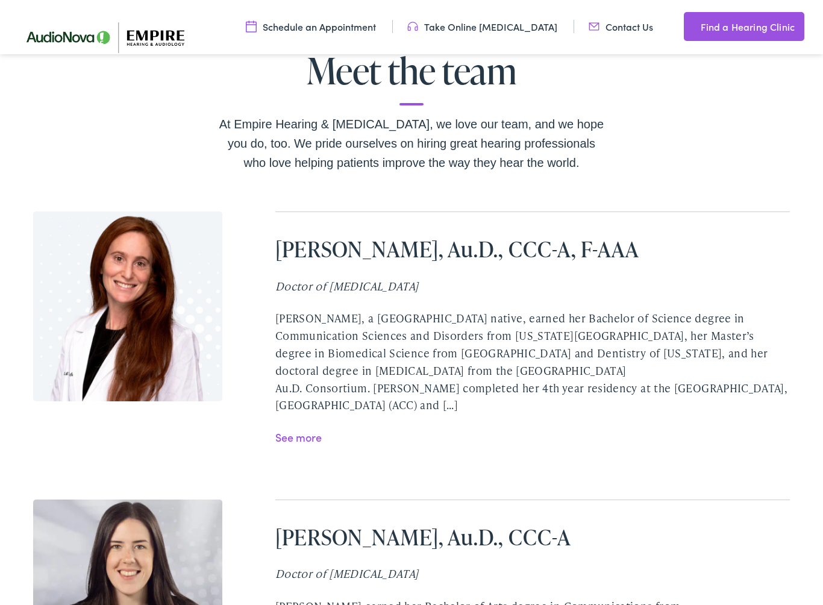  What do you see at coordinates (412, 78) in the screenshot?
I see `h2: Meet the team` at bounding box center [412, 78].